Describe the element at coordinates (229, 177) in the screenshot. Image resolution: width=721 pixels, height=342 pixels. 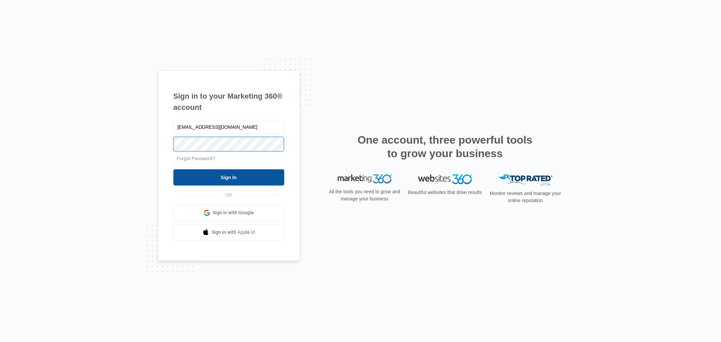
I see `input: Sign In` at that location.